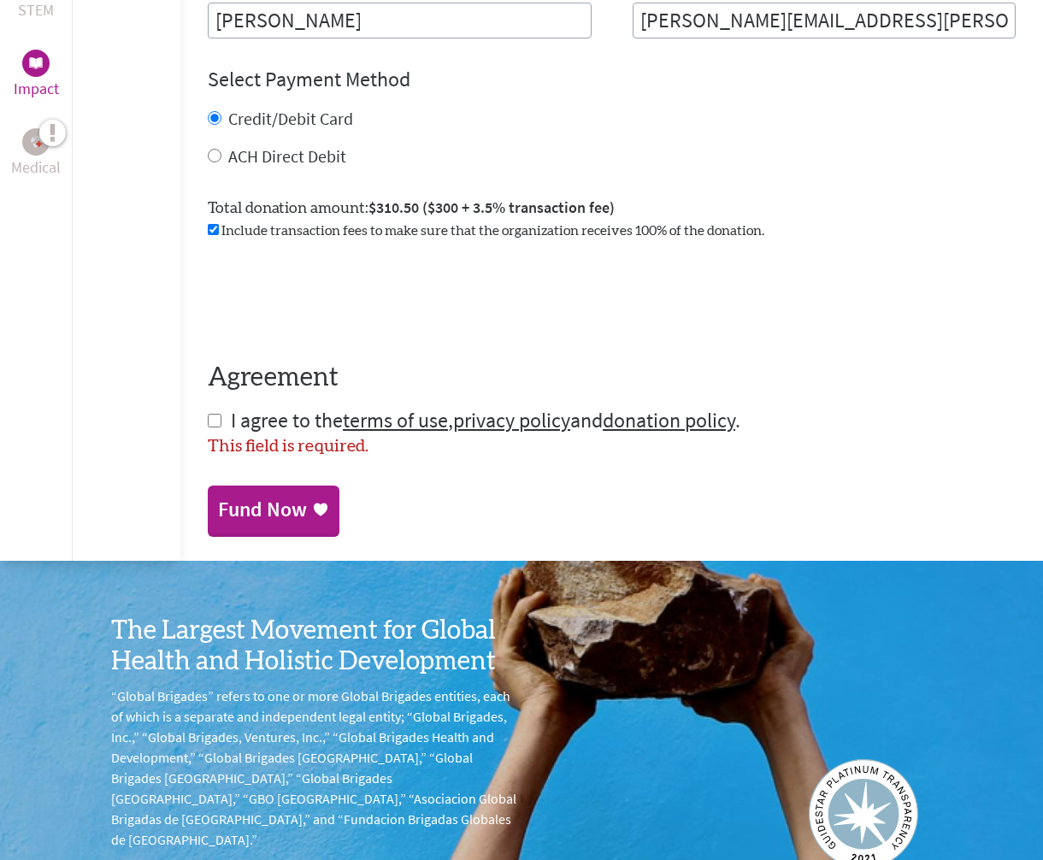 The height and width of the screenshot is (860, 1043). Describe the element at coordinates (511, 420) in the screenshot. I see `a: privacy policy` at that location.